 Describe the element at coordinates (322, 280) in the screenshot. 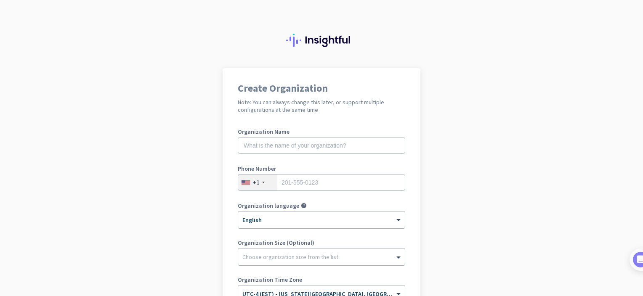

I see `label: Organization Time Zone` at that location.